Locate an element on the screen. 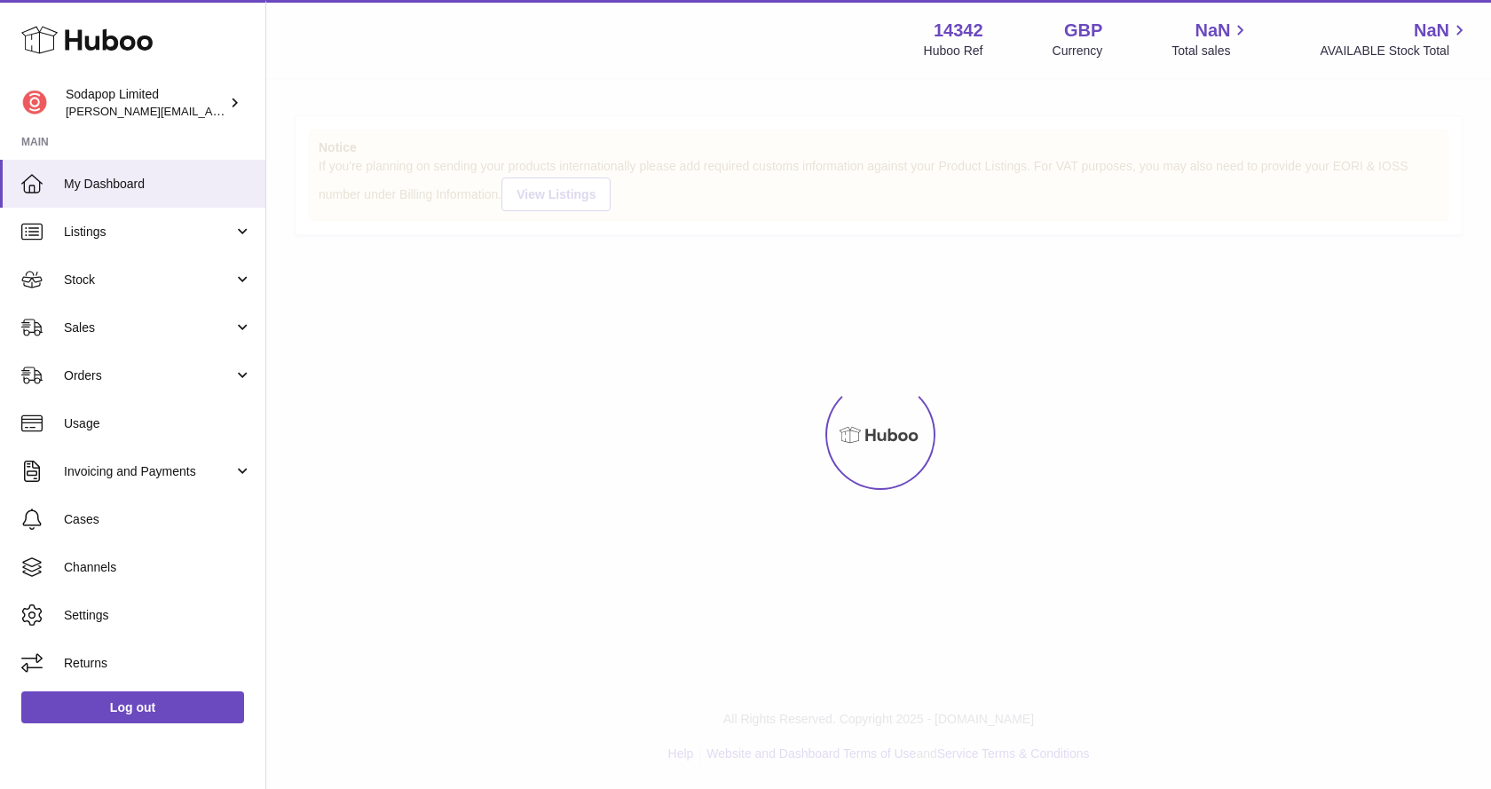 Image resolution: width=1491 pixels, height=789 pixels. img: david@sodapop-audio.co.uk is located at coordinates (35, 103).